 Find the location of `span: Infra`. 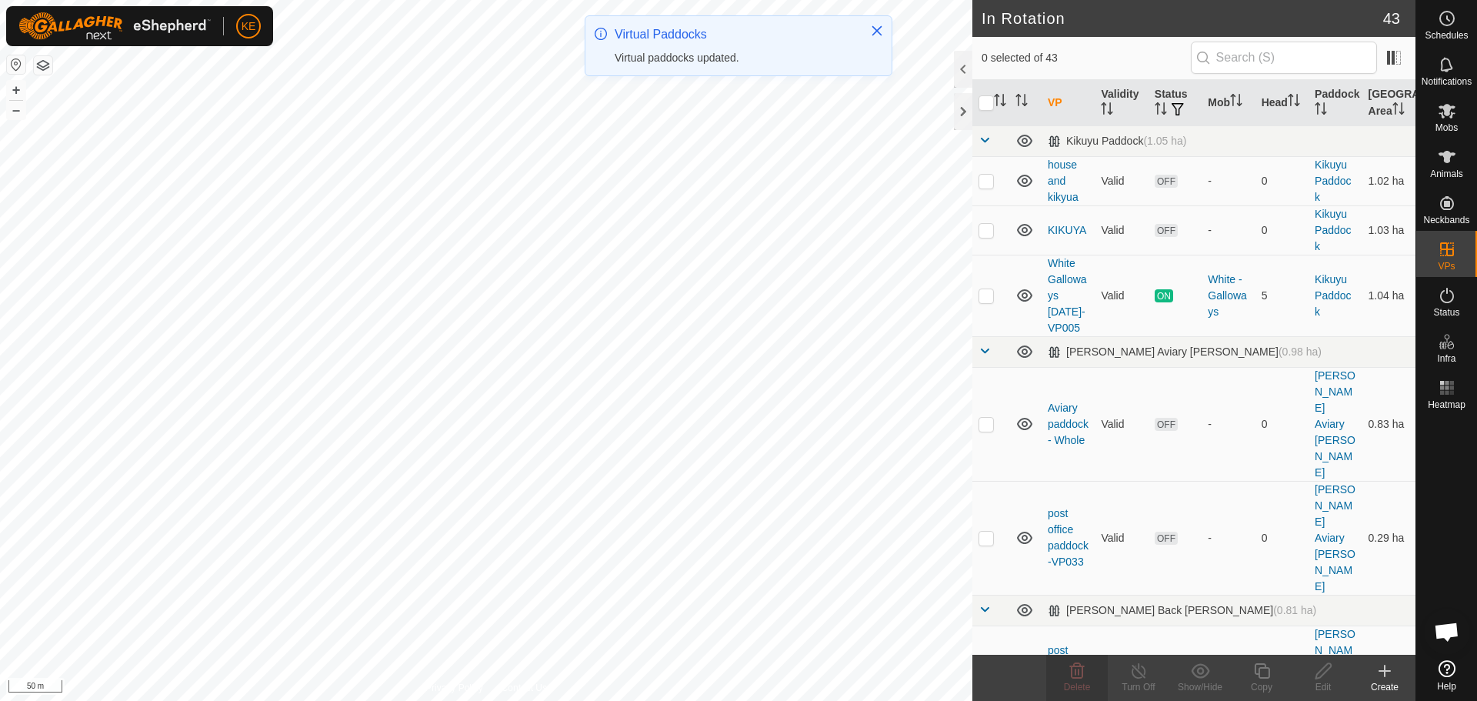

span: Infra is located at coordinates (1447, 359).